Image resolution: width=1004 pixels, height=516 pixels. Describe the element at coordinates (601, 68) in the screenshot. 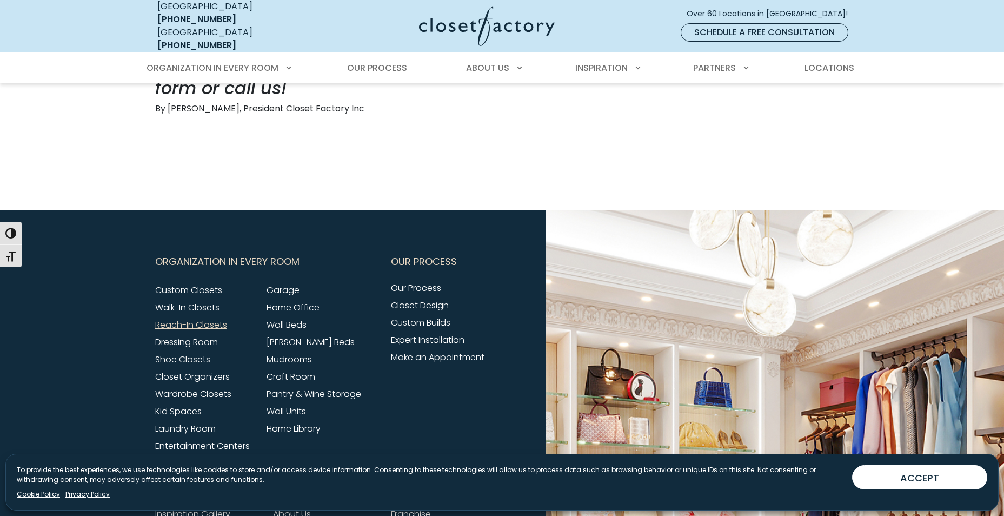

I see `span: Inspiration` at that location.